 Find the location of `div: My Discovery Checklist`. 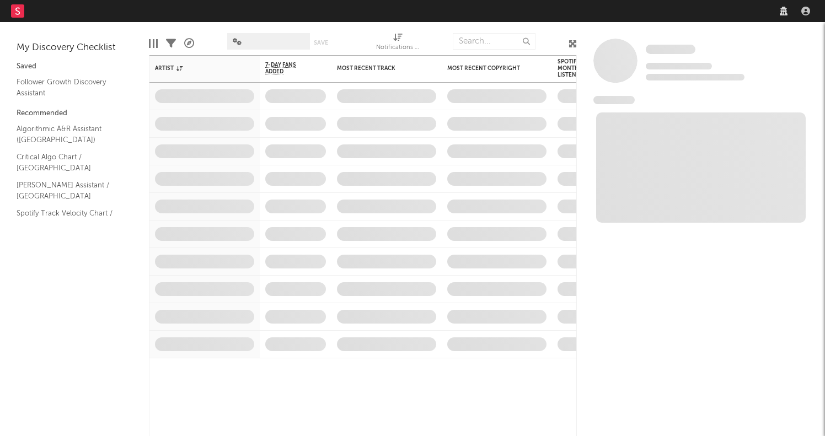

div: My Discovery Checklist is located at coordinates (74, 48).